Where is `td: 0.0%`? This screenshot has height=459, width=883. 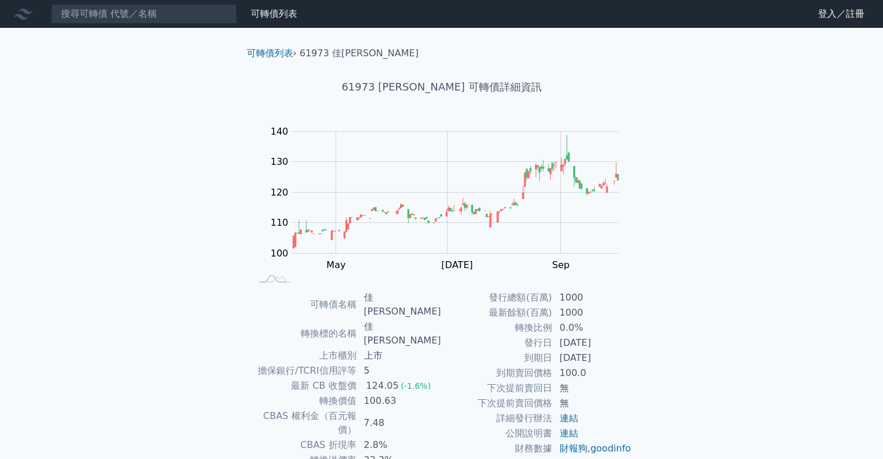 td: 0.0% is located at coordinates (592, 328).